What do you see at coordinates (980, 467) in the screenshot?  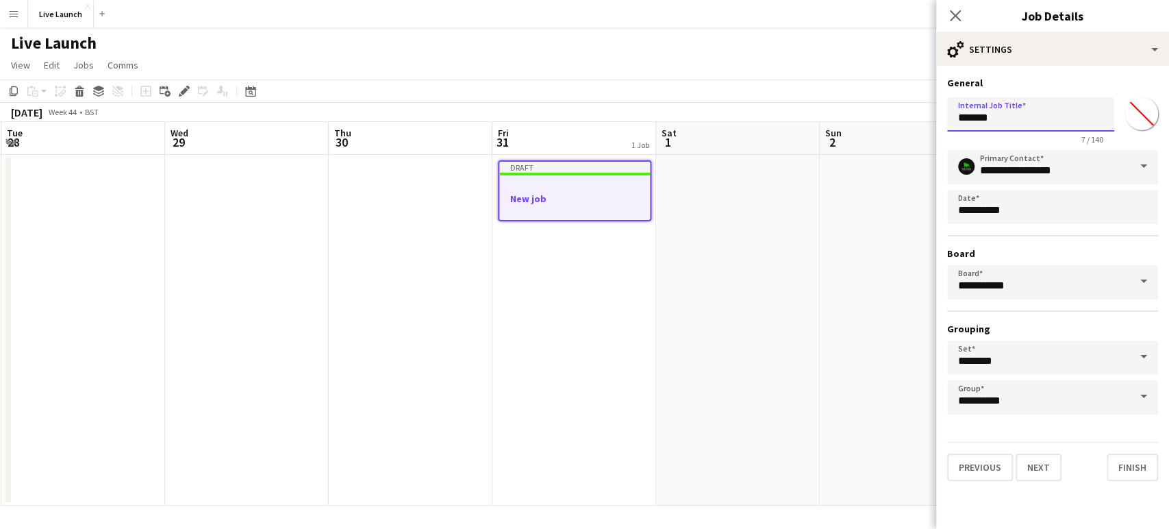 I see `button: Previous` at bounding box center [980, 467].